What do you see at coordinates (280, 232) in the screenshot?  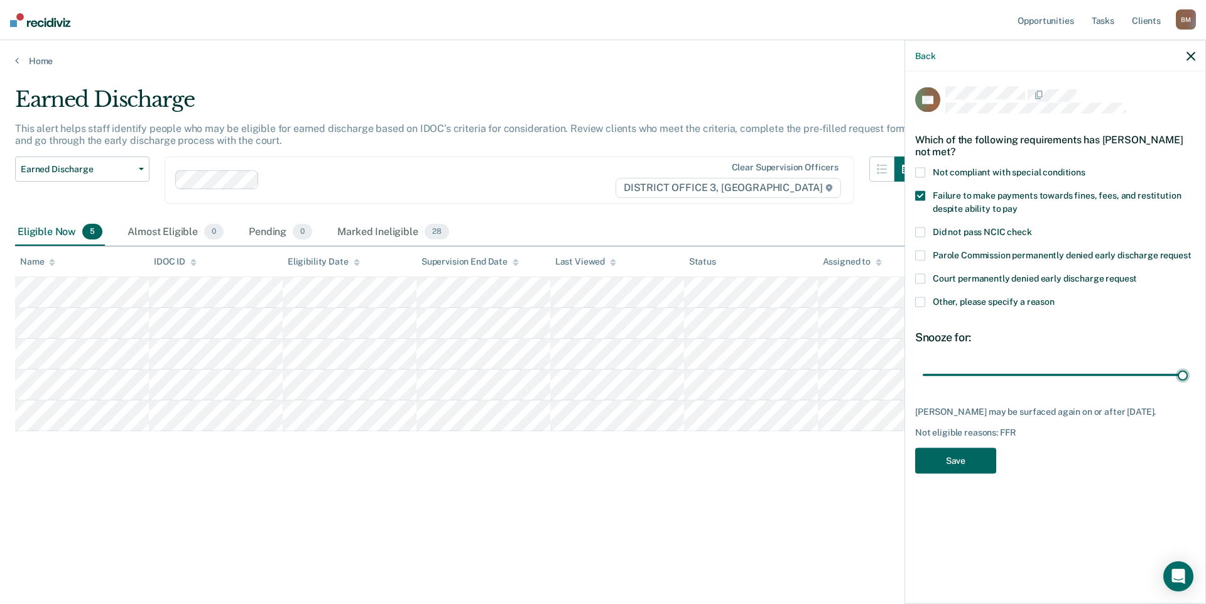 I see `div: Pending` at bounding box center [280, 232].